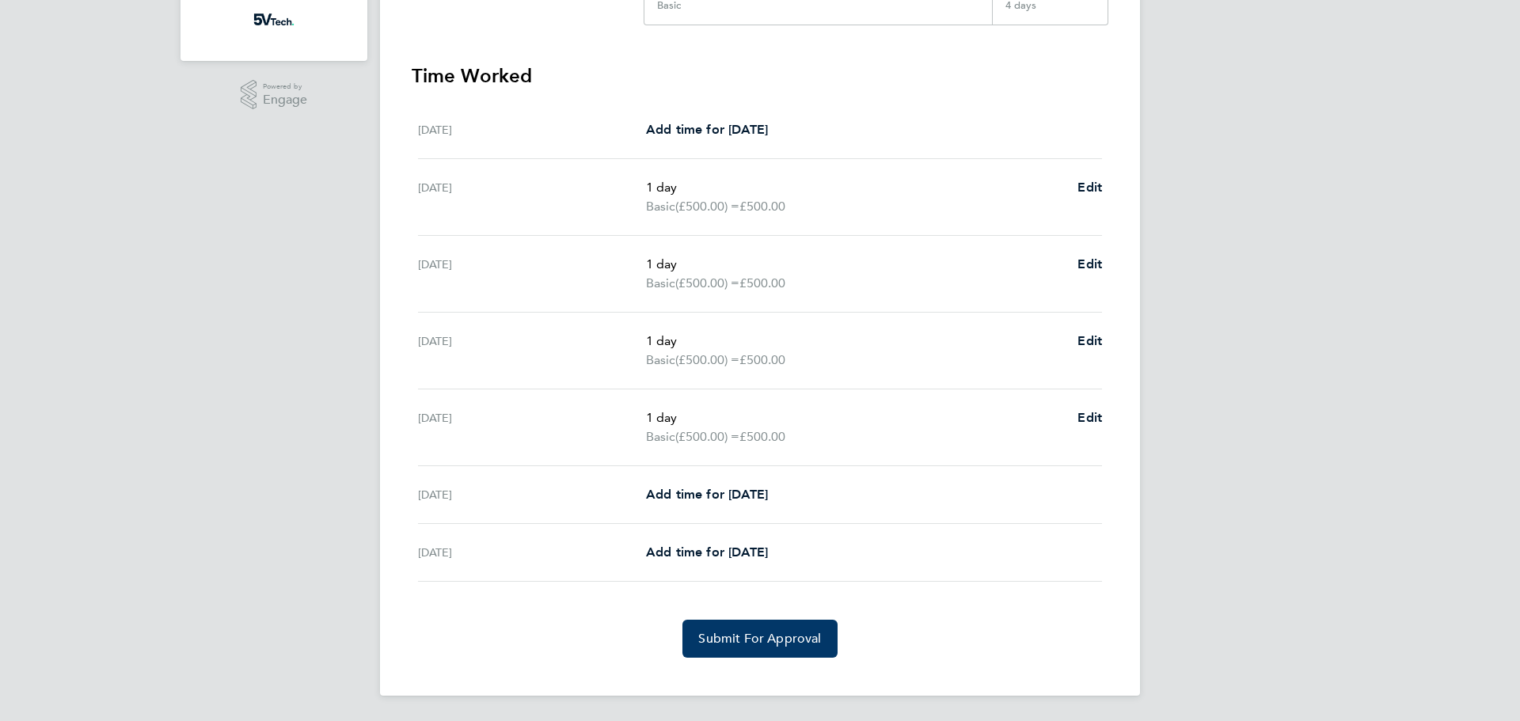  I want to click on span: Submit For Approval, so click(759, 639).